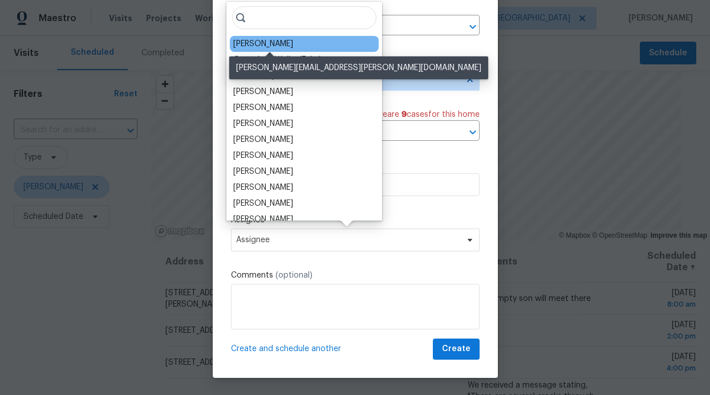 This screenshot has height=395, width=710. What do you see at coordinates (456, 349) in the screenshot?
I see `button: Create` at bounding box center [456, 349].